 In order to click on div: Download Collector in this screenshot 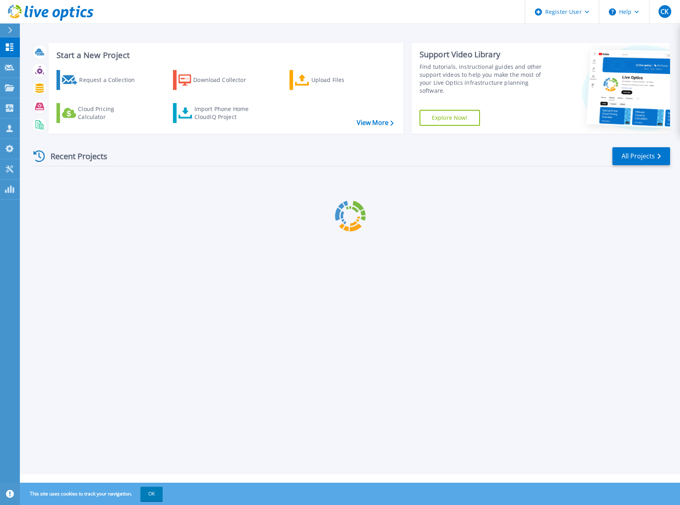, I will do `click(225, 80)`.